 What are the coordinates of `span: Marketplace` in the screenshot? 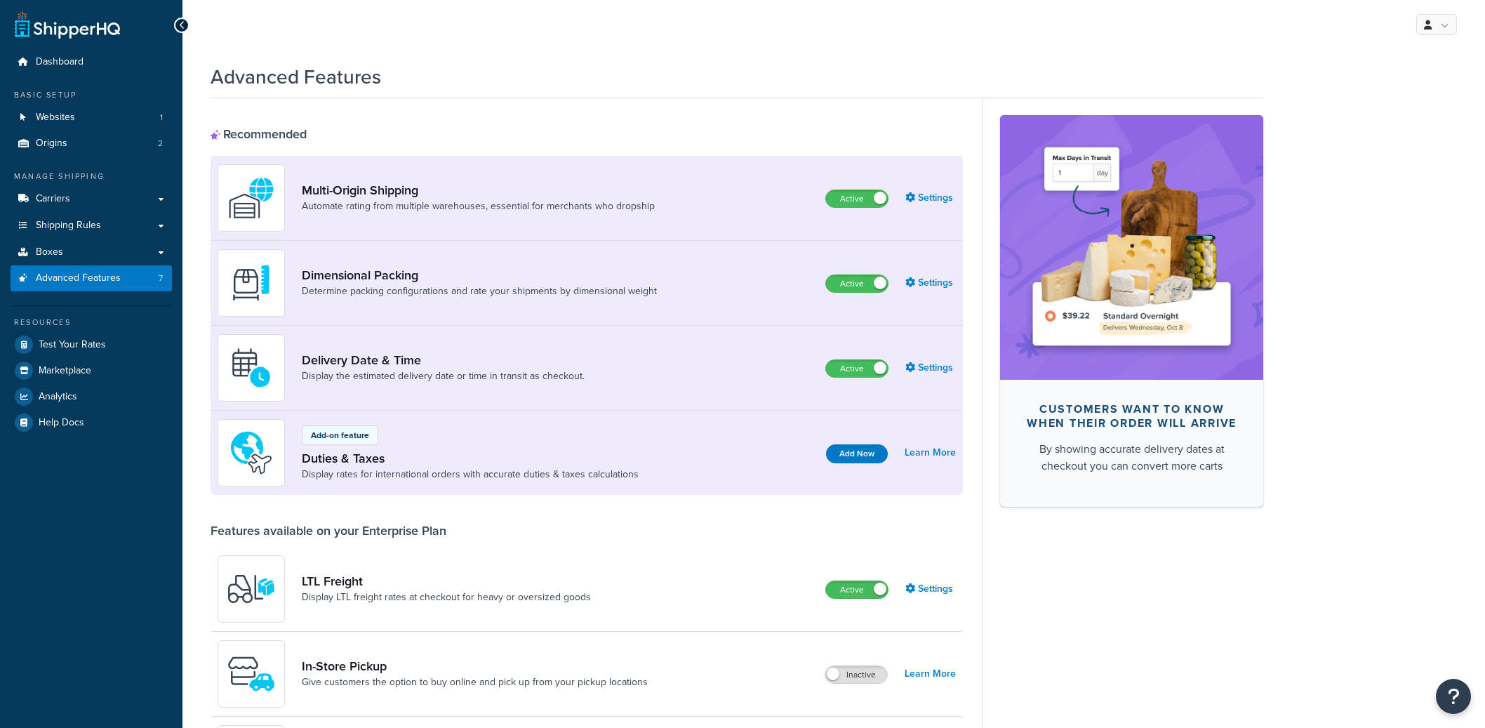 It's located at (65, 371).